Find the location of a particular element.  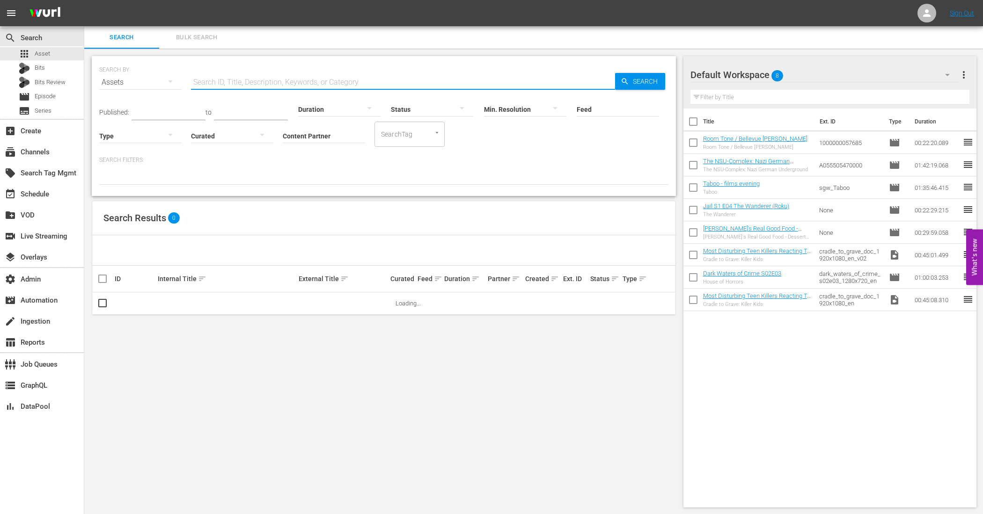

div: The NSU-Complex: Nazi German Underground is located at coordinates (757, 169).